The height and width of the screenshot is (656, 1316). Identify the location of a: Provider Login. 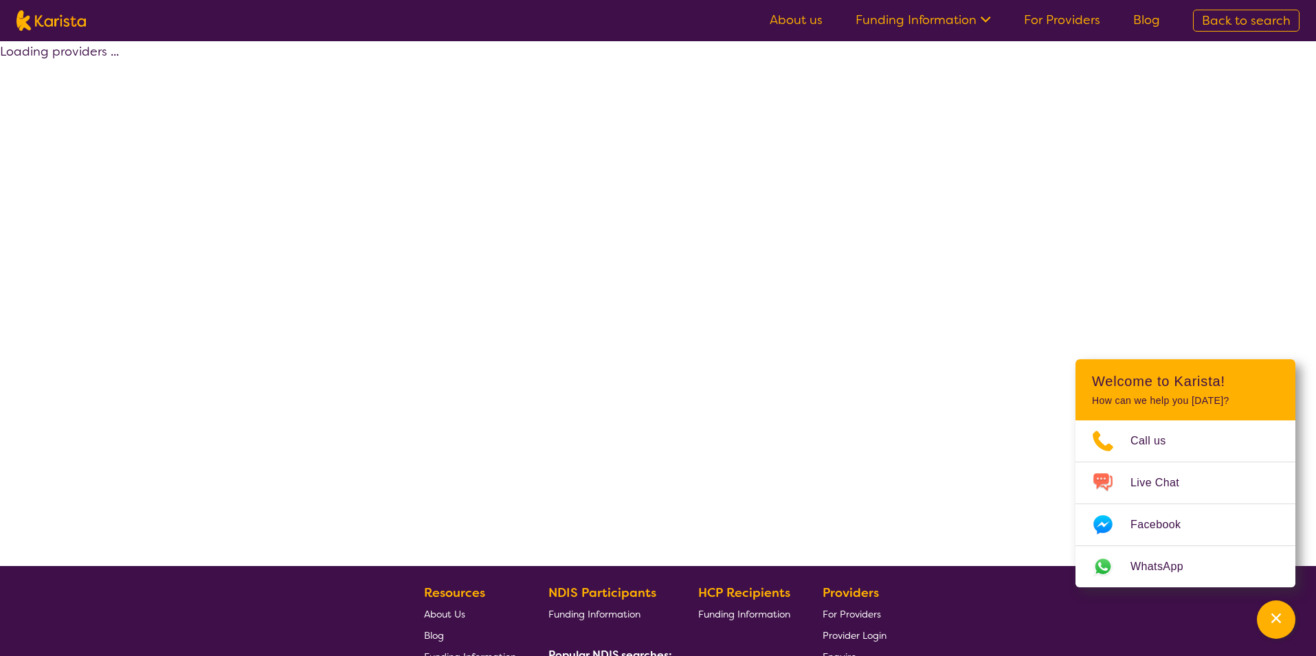
(854, 635).